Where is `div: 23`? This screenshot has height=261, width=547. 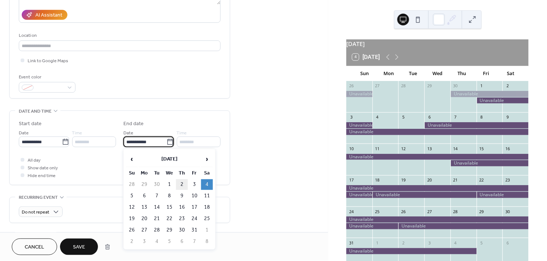
div: 23 is located at coordinates (508, 180).